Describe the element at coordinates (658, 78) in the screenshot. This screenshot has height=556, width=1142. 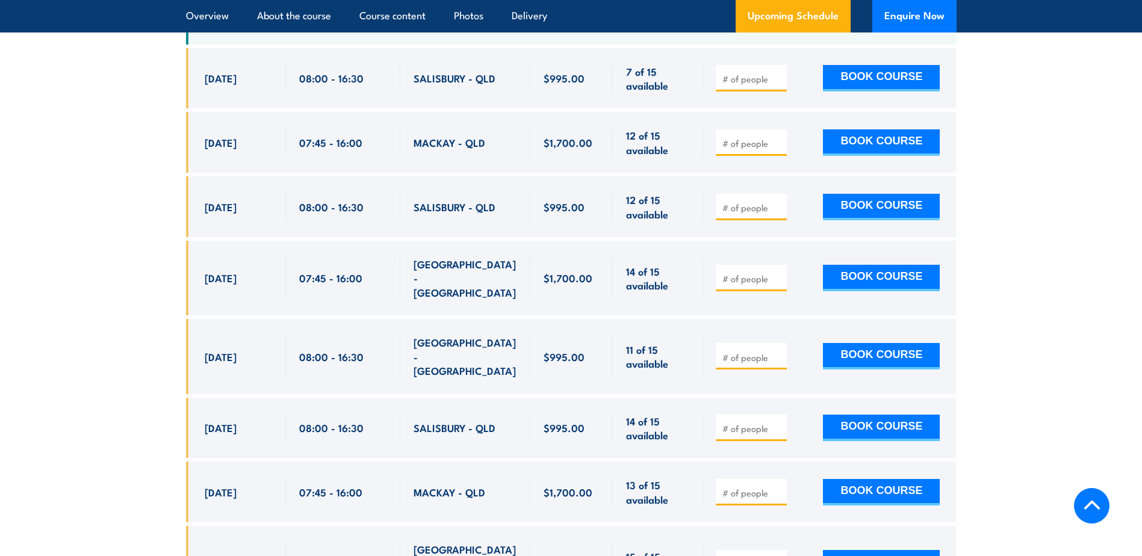
I see `span: 7 of 15 available` at that location.